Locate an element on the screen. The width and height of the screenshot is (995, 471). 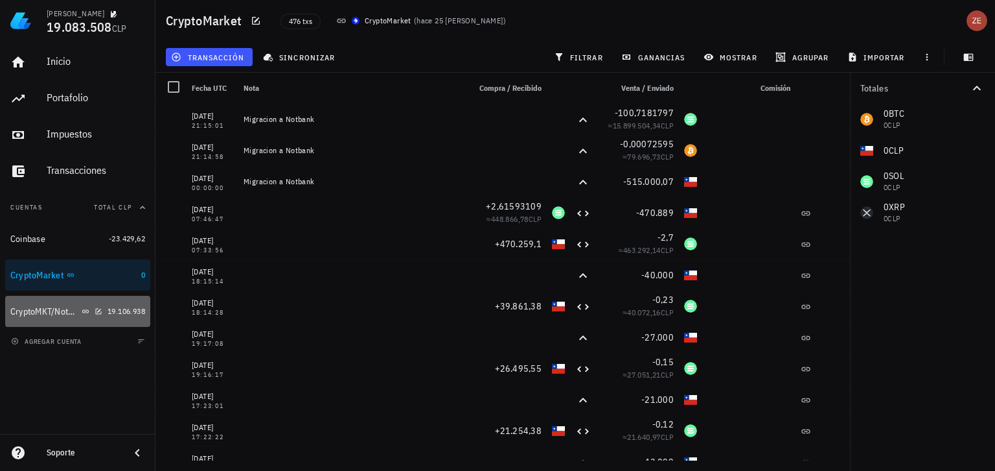
div: 19:17:08 is located at coordinates (213, 343).